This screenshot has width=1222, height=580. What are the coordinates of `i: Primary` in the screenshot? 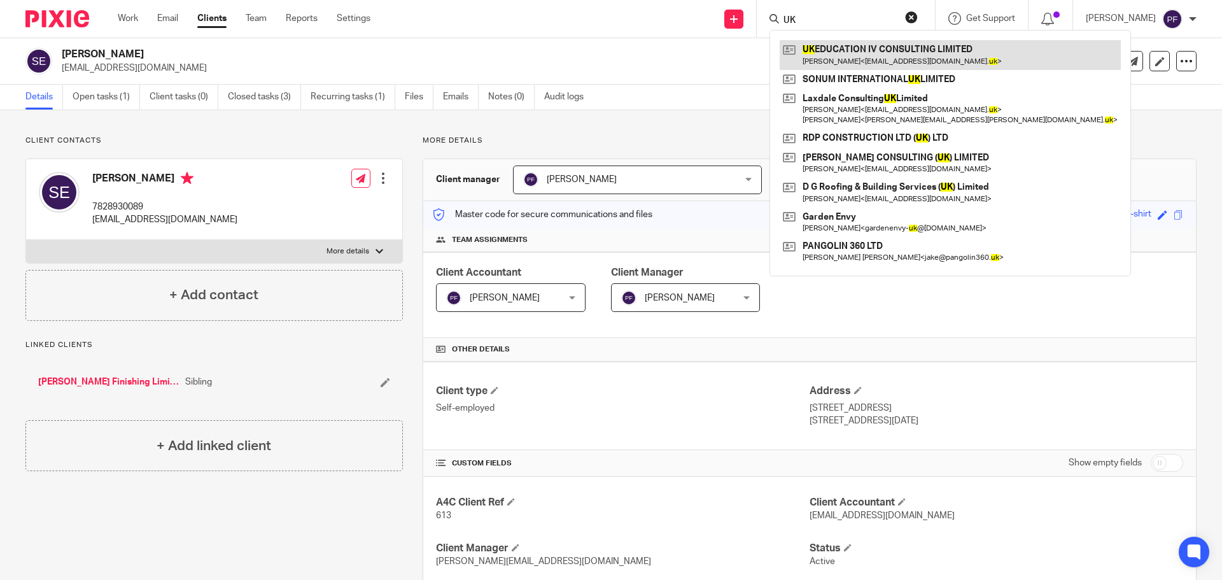 It's located at (187, 178).